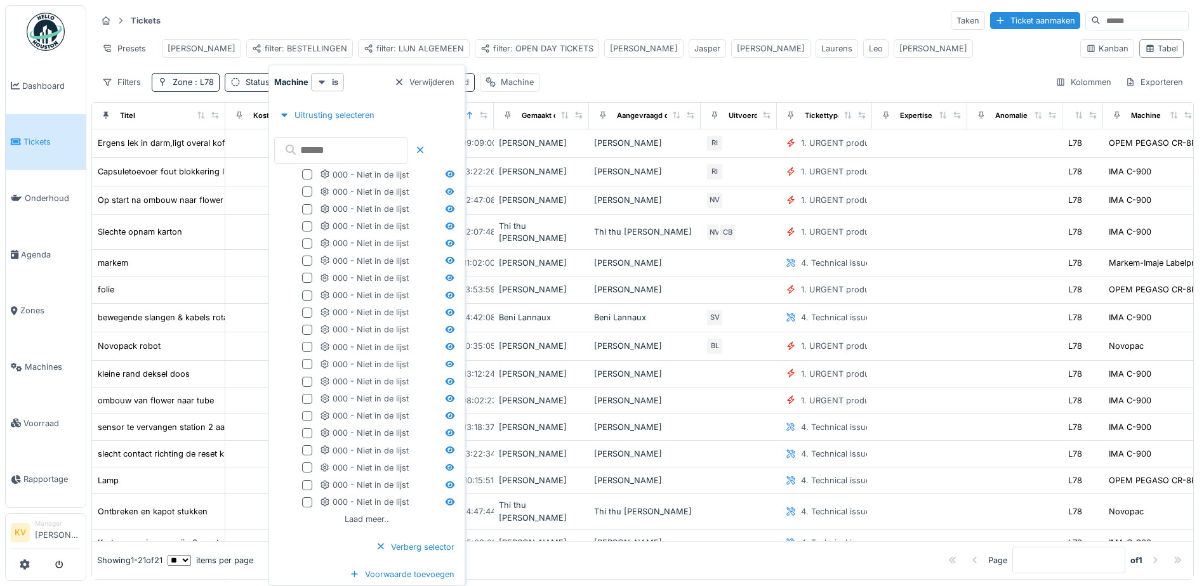 The width and height of the screenshot is (1204, 586). Describe the element at coordinates (129, 346) in the screenshot. I see `div: Novopack robot` at that location.